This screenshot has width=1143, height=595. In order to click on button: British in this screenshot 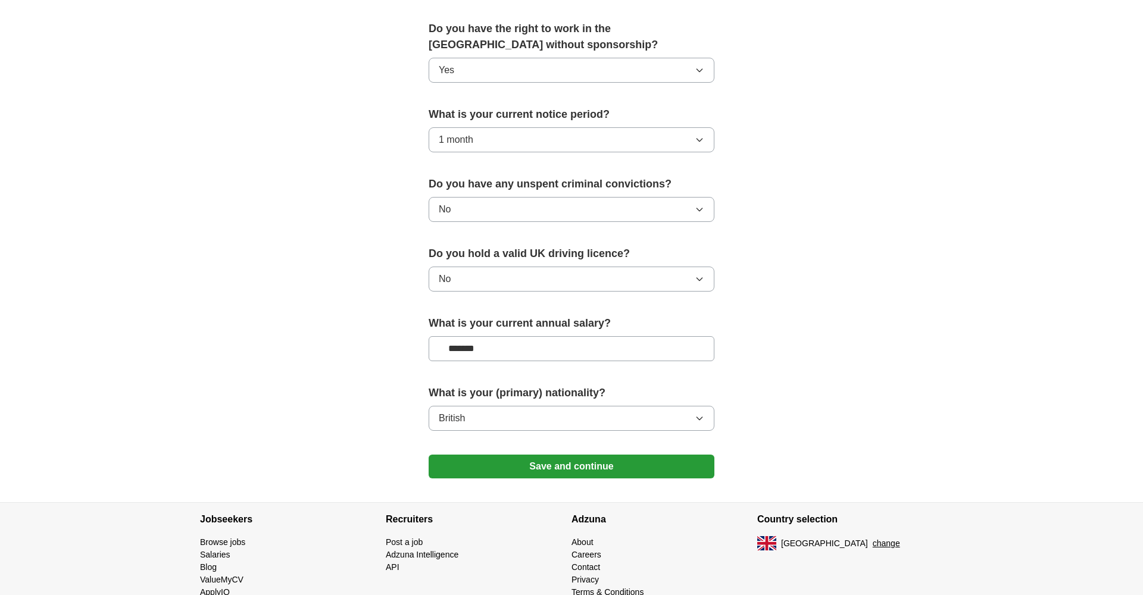, I will do `click(571, 418)`.